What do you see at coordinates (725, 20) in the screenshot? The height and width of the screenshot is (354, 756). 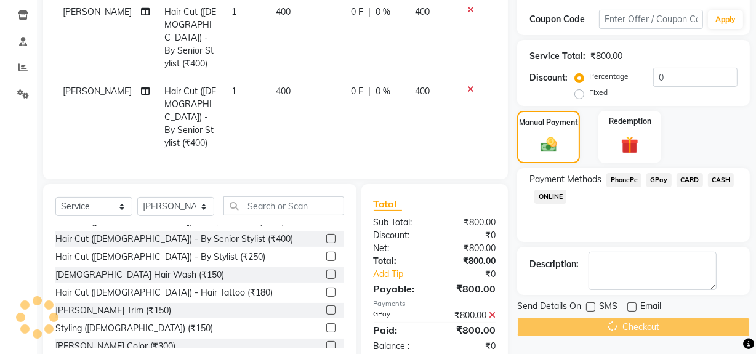 I see `button: Apply` at bounding box center [725, 20].